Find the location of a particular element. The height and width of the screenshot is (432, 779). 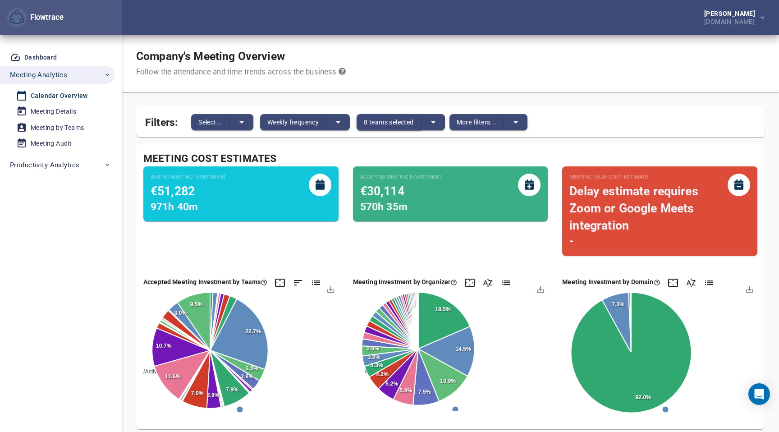

div: Click here to sort by the value is located at coordinates (298, 283).